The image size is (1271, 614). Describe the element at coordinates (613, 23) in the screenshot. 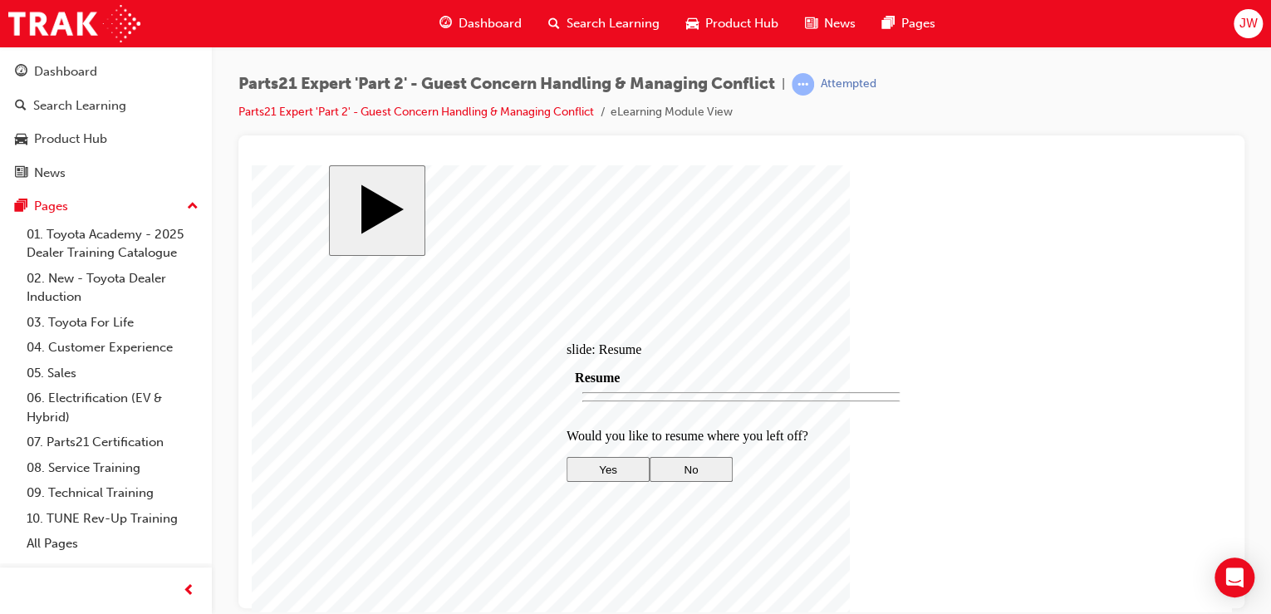

I see `span: Search Learning` at that location.